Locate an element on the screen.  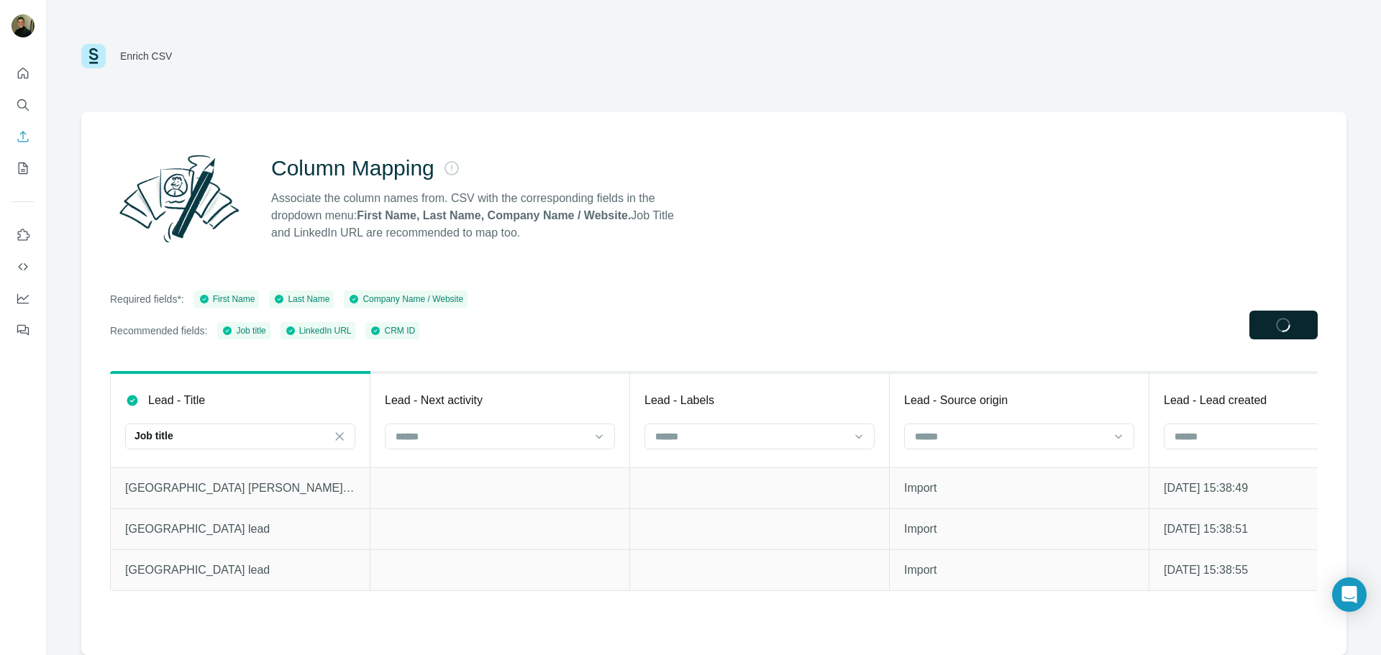
button: Search is located at coordinates (23, 105).